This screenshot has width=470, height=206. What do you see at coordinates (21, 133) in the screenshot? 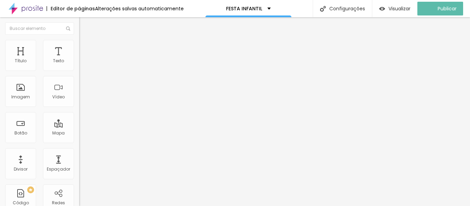
I see `div: Botão` at bounding box center [21, 133].